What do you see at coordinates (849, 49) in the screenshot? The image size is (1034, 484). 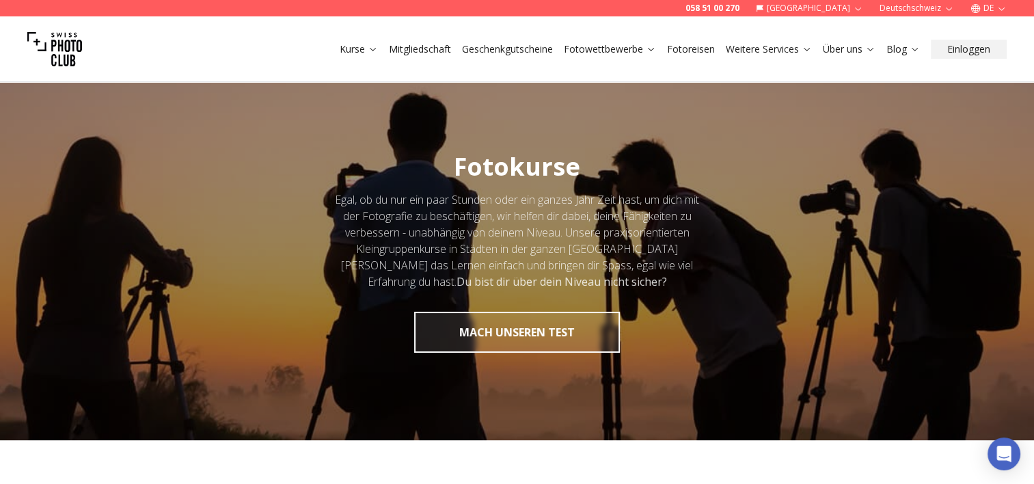 I see `button: Über uns` at bounding box center [849, 49].